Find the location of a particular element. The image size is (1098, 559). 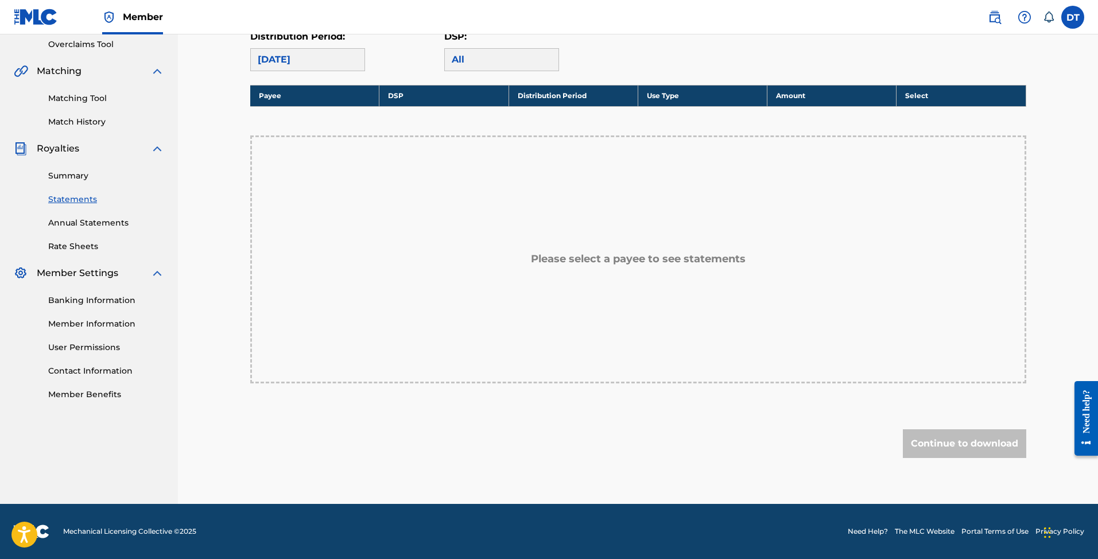

div: Chat Widget is located at coordinates (1070, 532).